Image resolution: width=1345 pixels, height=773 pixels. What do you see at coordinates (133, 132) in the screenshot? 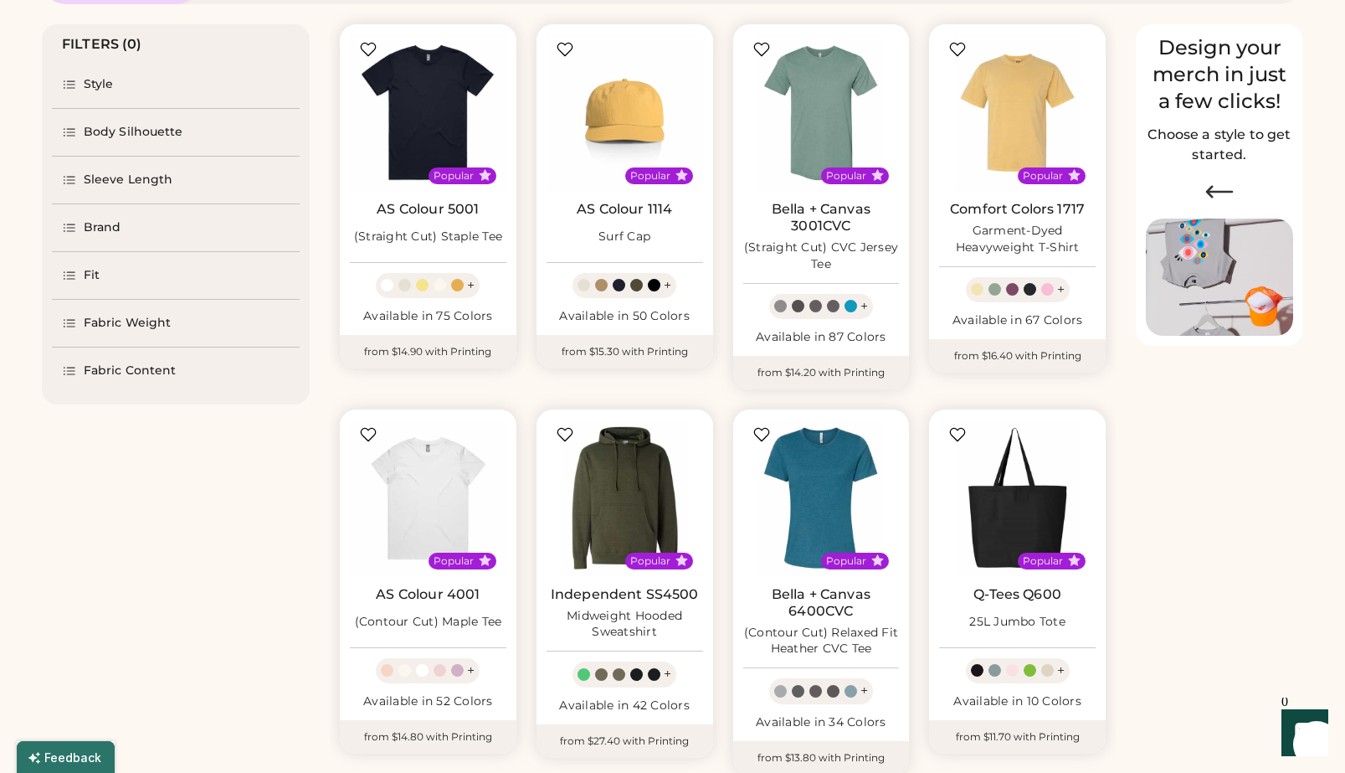
I see `div: Body Silhouette` at bounding box center [133, 132].